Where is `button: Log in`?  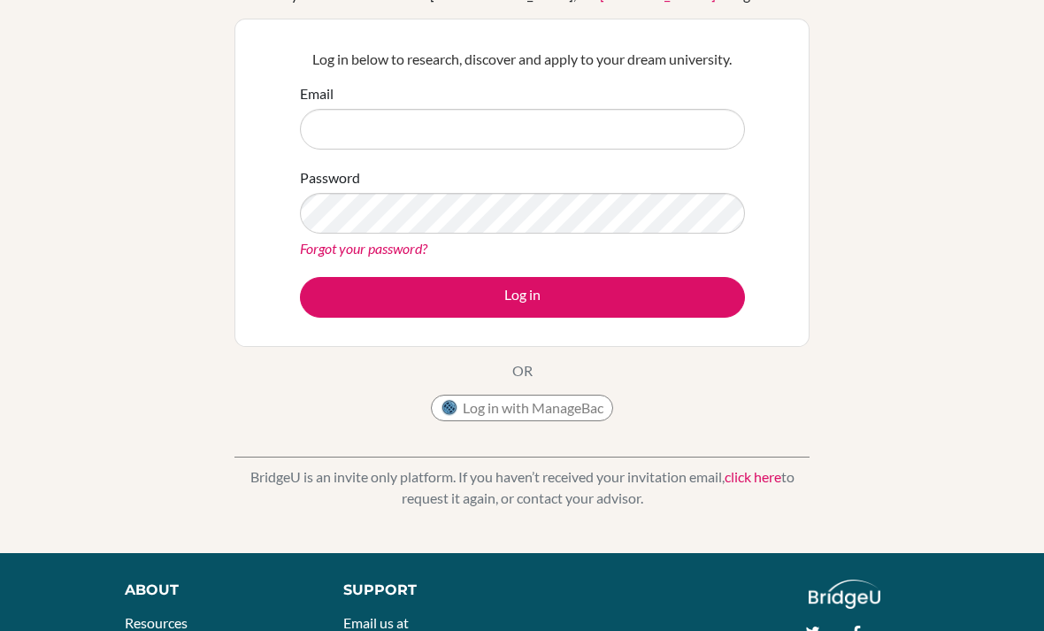 button: Log in is located at coordinates (522, 297).